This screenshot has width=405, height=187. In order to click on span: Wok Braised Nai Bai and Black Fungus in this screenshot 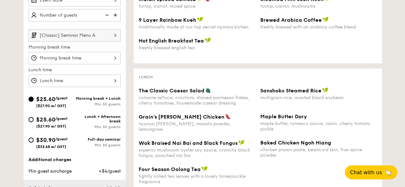, I will do `click(188, 143)`.